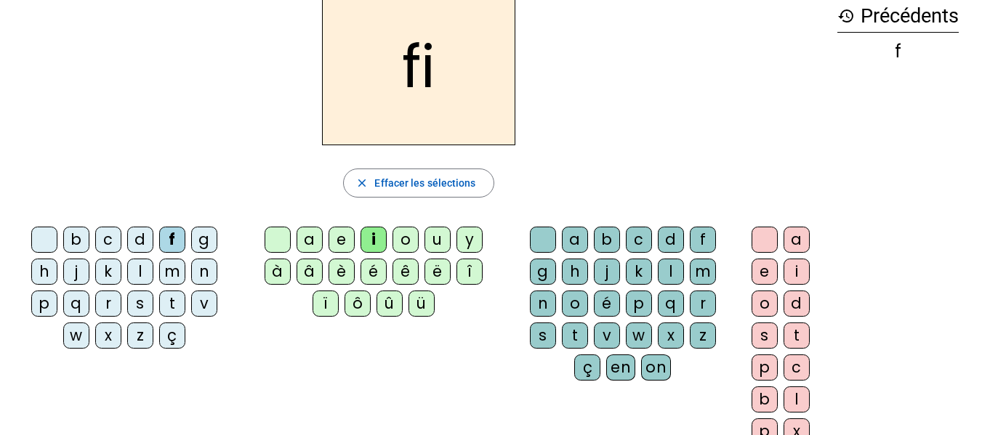  I want to click on div: à, so click(278, 272).